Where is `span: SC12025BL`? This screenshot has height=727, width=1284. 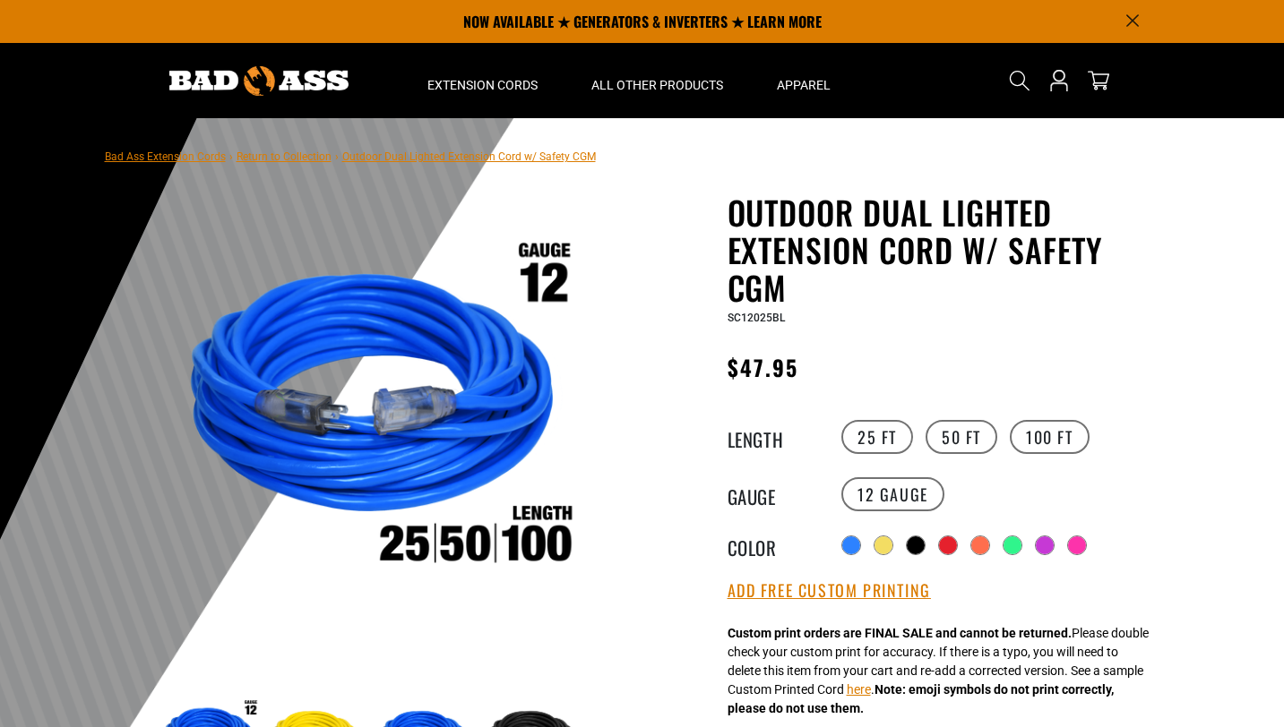
span: SC12025BL is located at coordinates (756, 318).